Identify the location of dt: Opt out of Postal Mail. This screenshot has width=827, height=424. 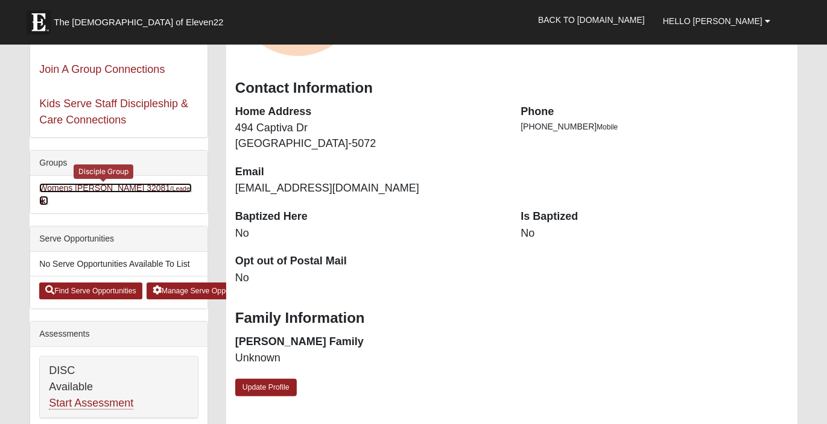
(368, 262).